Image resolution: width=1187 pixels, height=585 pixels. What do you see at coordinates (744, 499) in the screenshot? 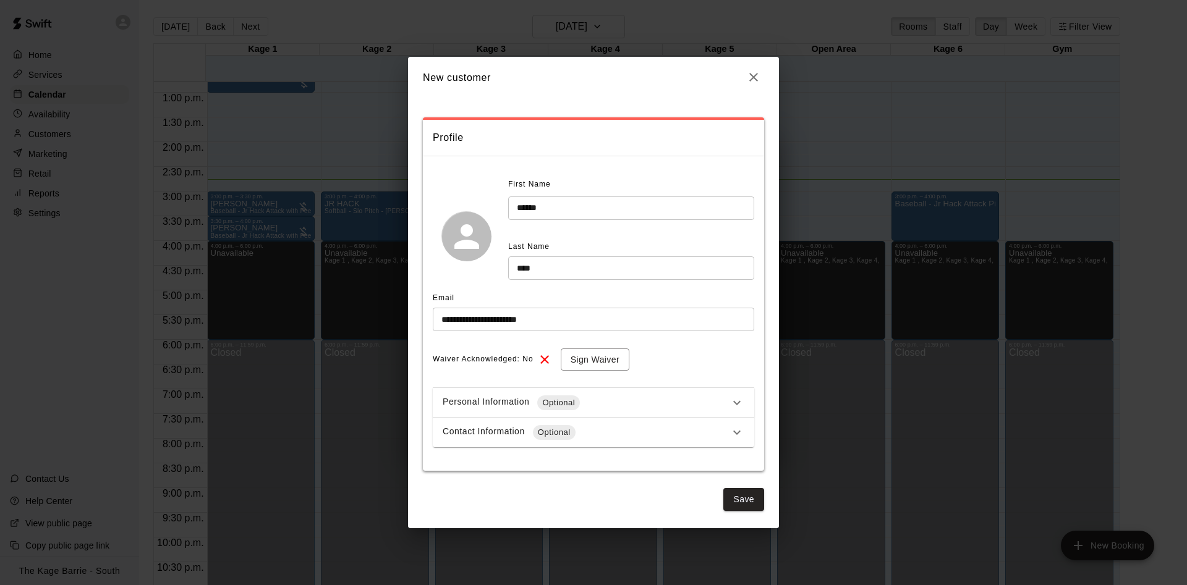
I see `button: Save` at bounding box center [744, 499].